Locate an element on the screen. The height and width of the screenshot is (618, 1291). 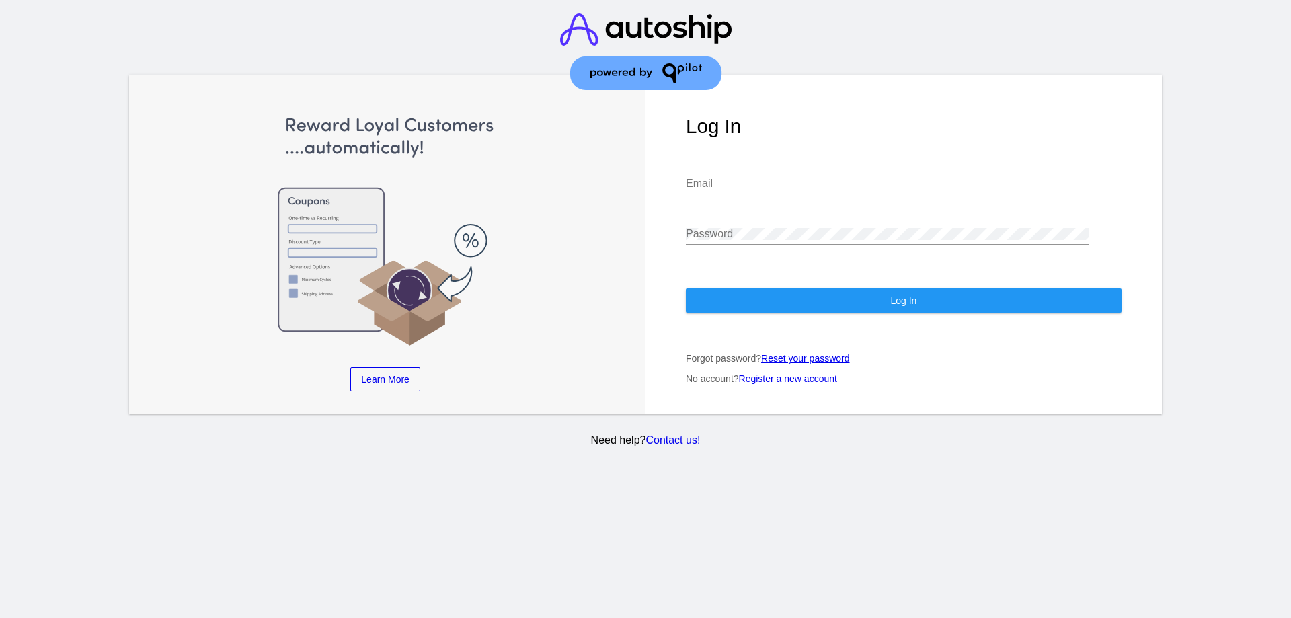
a: Contact us! is located at coordinates (673, 440).